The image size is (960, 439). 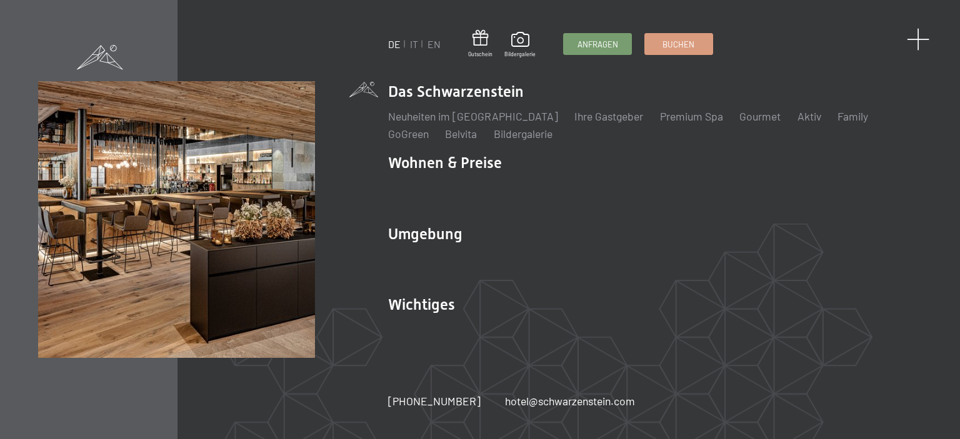 I want to click on a: Gourmet, so click(x=760, y=116).